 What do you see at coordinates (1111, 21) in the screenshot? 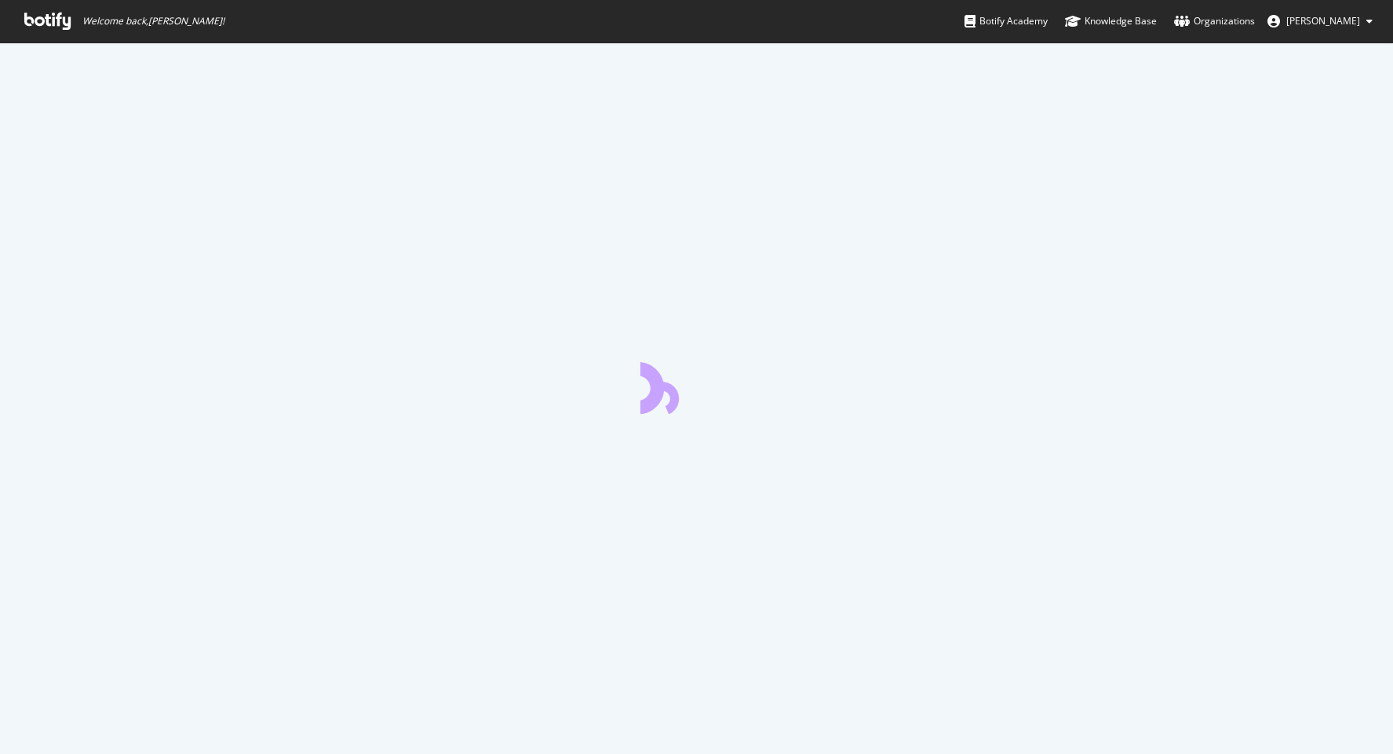
I see `div: Knowledge Base` at bounding box center [1111, 21].